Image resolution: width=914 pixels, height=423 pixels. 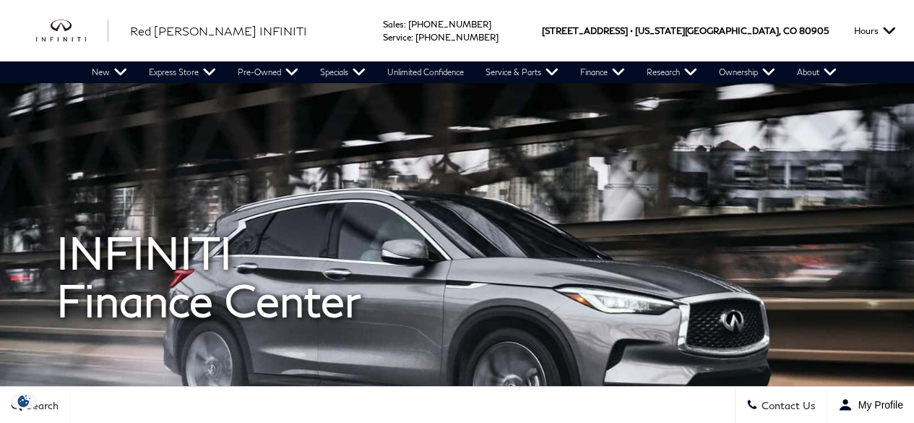 What do you see at coordinates (268, 72) in the screenshot?
I see `a: Pre-Owned` at bounding box center [268, 72].